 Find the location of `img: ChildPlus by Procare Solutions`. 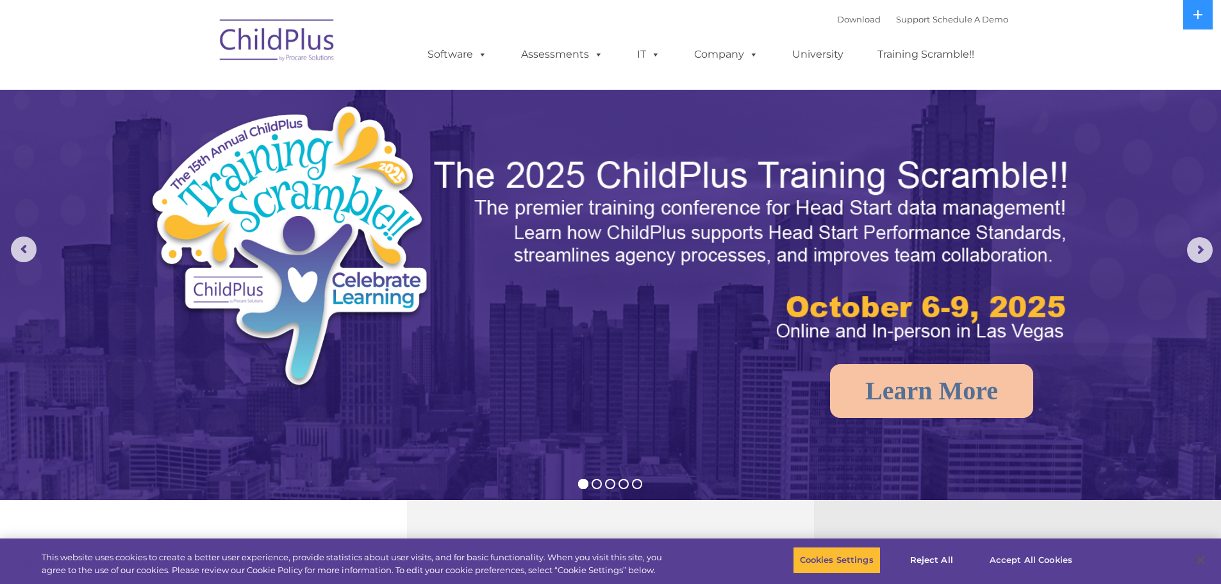

img: ChildPlus by Procare Solutions is located at coordinates (277, 42).